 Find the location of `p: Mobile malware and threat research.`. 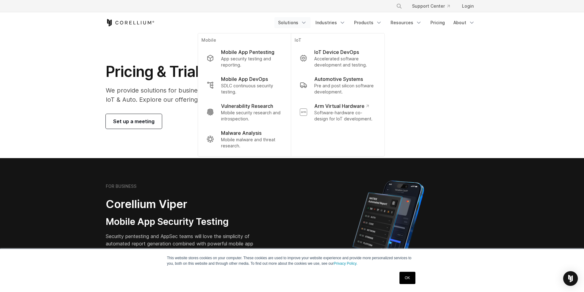

p: Mobile malware and threat research. is located at coordinates (251, 143).